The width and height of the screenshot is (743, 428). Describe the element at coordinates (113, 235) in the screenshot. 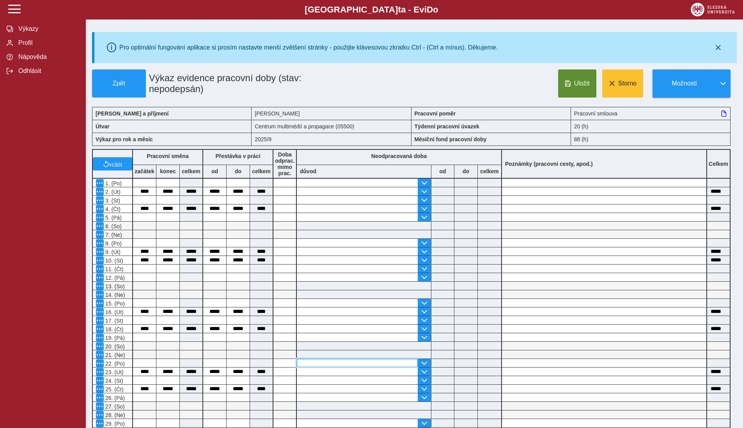

I see `span: 7. (Ne)` at that location.